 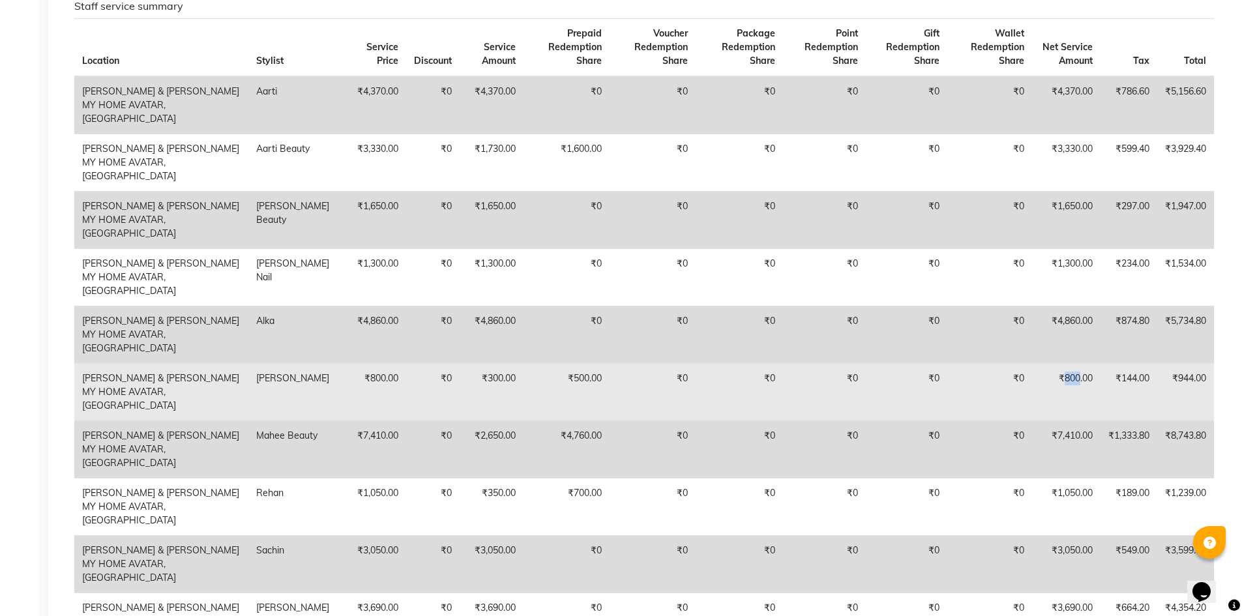 What do you see at coordinates (998, 47) in the screenshot?
I see `span: Wallet Redemption Share` at bounding box center [998, 47].